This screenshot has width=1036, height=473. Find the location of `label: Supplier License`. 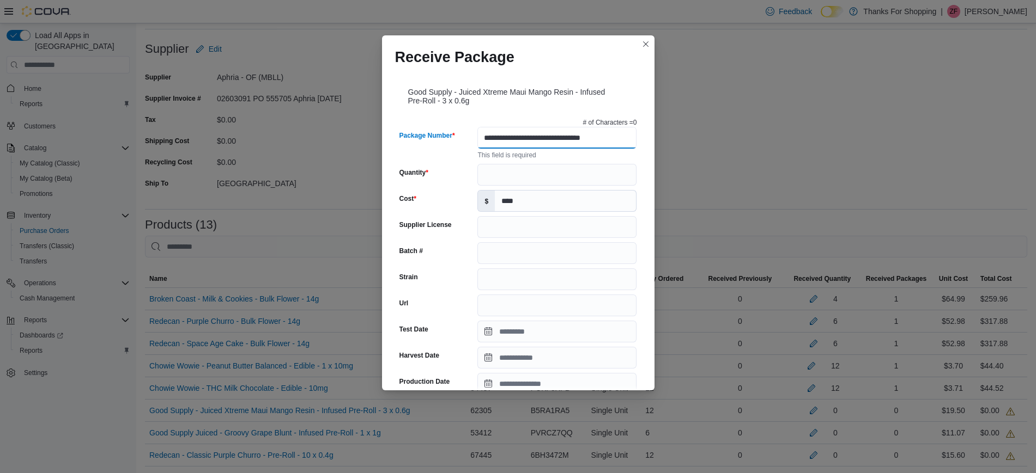

label: Supplier License is located at coordinates (425, 225).